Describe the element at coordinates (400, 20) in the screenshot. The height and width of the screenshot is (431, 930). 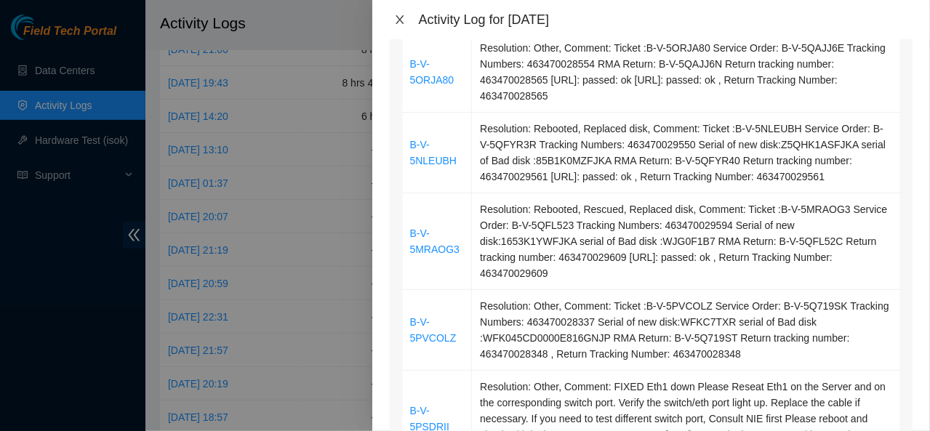
I see `button: Close` at that location.